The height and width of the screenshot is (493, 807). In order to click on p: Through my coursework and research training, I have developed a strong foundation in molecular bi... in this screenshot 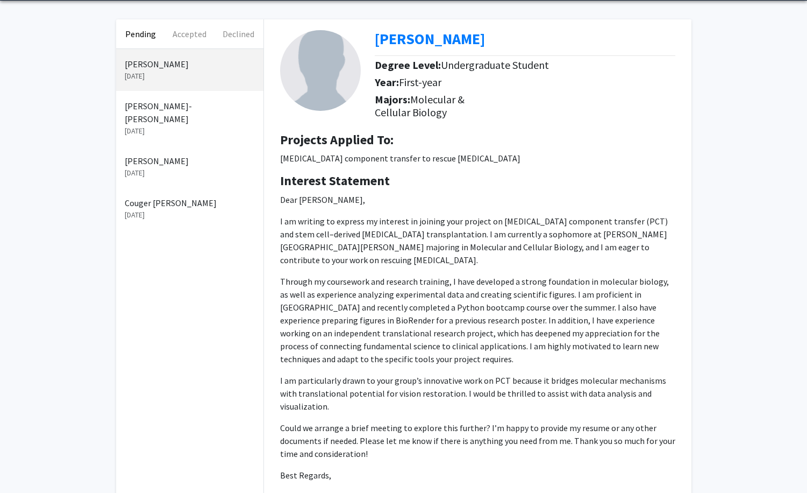, I will do `click(477, 320)`.